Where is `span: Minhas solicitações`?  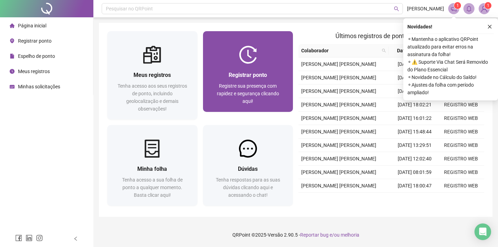 span: Minhas solicitações is located at coordinates (39, 86).